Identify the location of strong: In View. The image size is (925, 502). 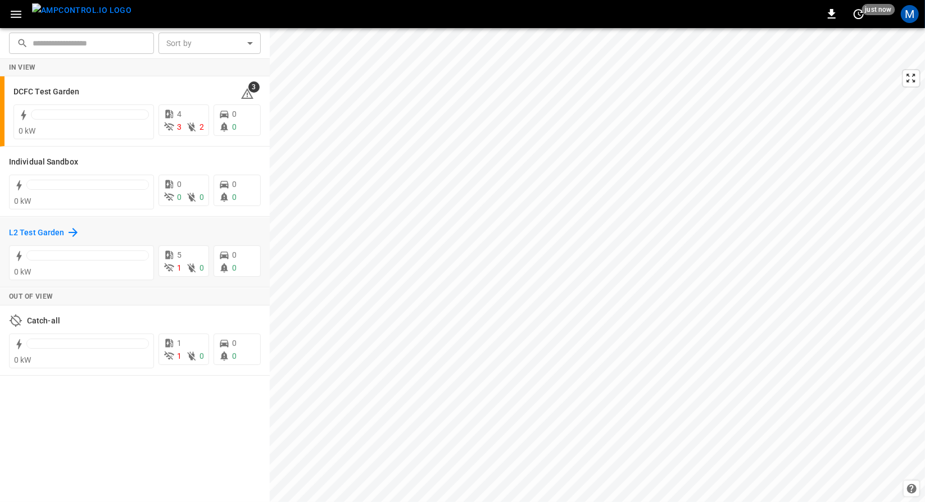
(22, 67).